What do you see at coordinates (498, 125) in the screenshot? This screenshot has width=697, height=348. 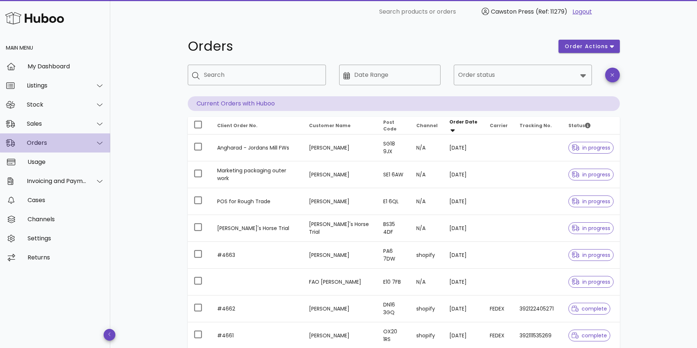 I see `span: Carrier` at bounding box center [498, 125].